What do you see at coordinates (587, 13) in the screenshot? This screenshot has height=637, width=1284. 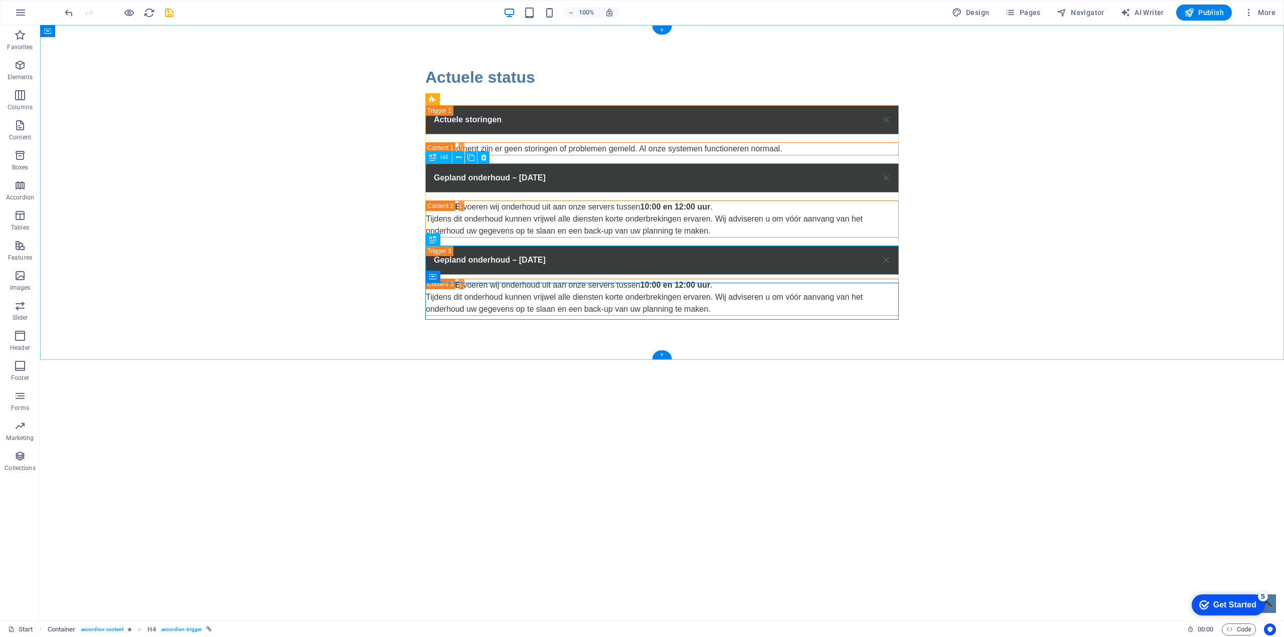 I see `h6: 100%` at bounding box center [587, 13].